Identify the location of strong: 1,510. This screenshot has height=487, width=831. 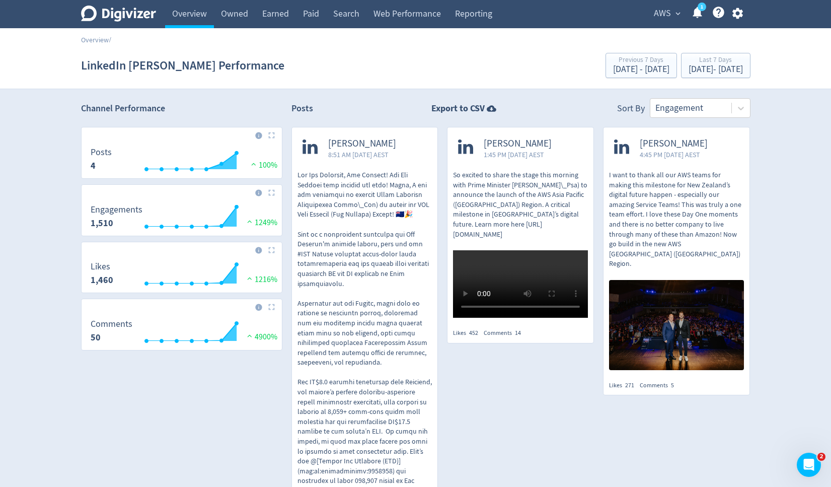
(102, 223).